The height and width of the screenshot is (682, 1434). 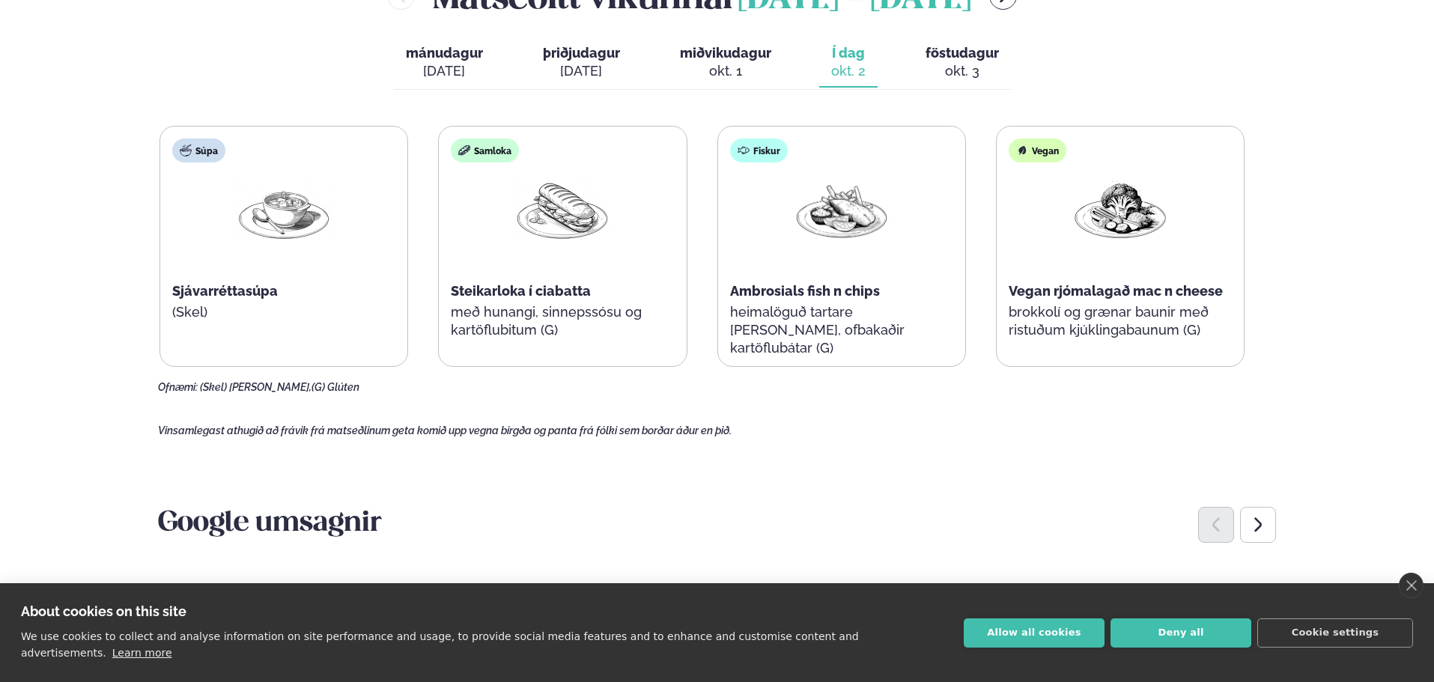 What do you see at coordinates (562, 321) in the screenshot?
I see `p: með hunangi, sinnepssósu og kartöflubitum (G)` at bounding box center [562, 321].